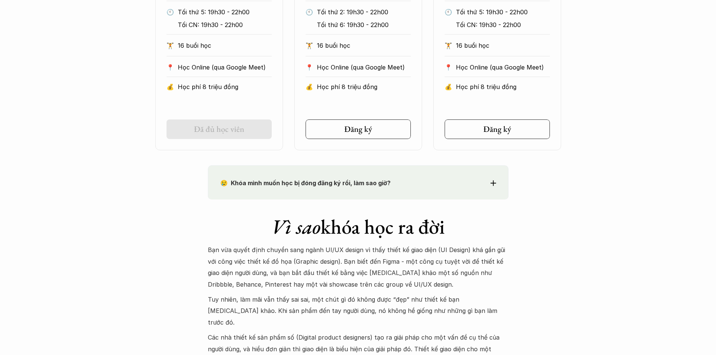 The height and width of the screenshot is (355, 716). What do you see at coordinates (369, 12) in the screenshot?
I see `p: Tối thứ 2: 19h30 - 22h00` at bounding box center [369, 12].